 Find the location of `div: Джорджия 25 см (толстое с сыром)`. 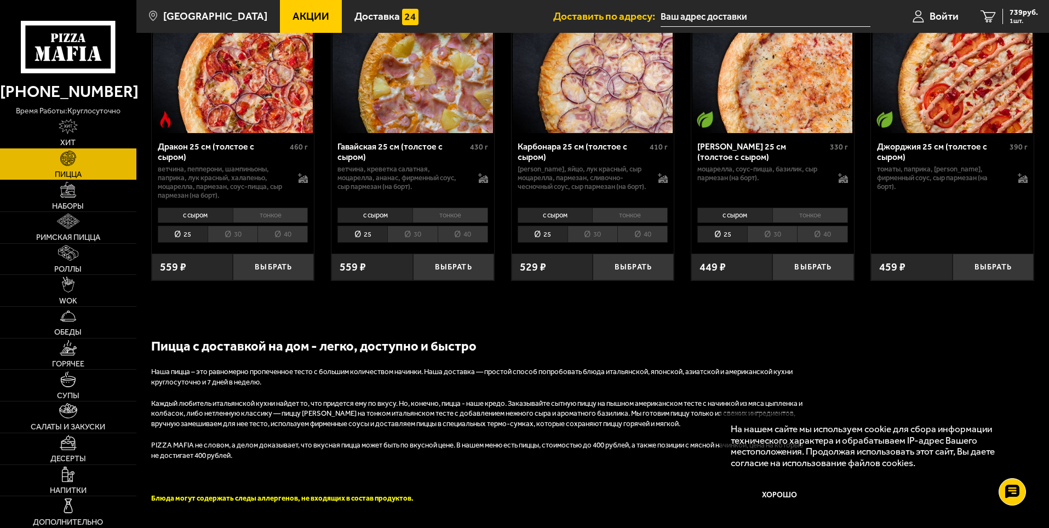

div: Джорджия 25 см (толстое с сыром) is located at coordinates (941, 152).